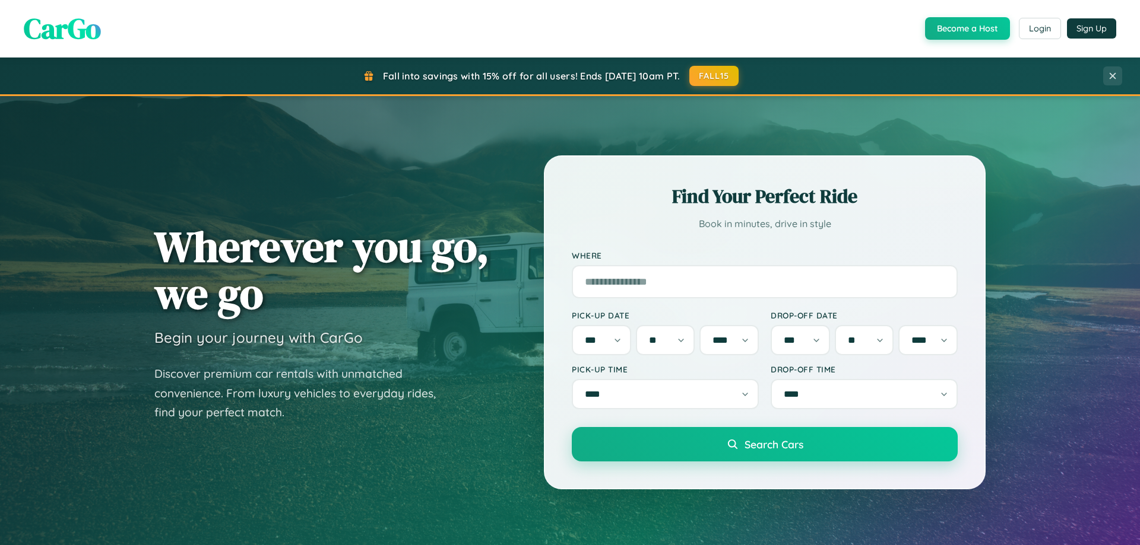 The width and height of the screenshot is (1140, 545). What do you see at coordinates (62, 28) in the screenshot?
I see `span: CarGo` at bounding box center [62, 28].